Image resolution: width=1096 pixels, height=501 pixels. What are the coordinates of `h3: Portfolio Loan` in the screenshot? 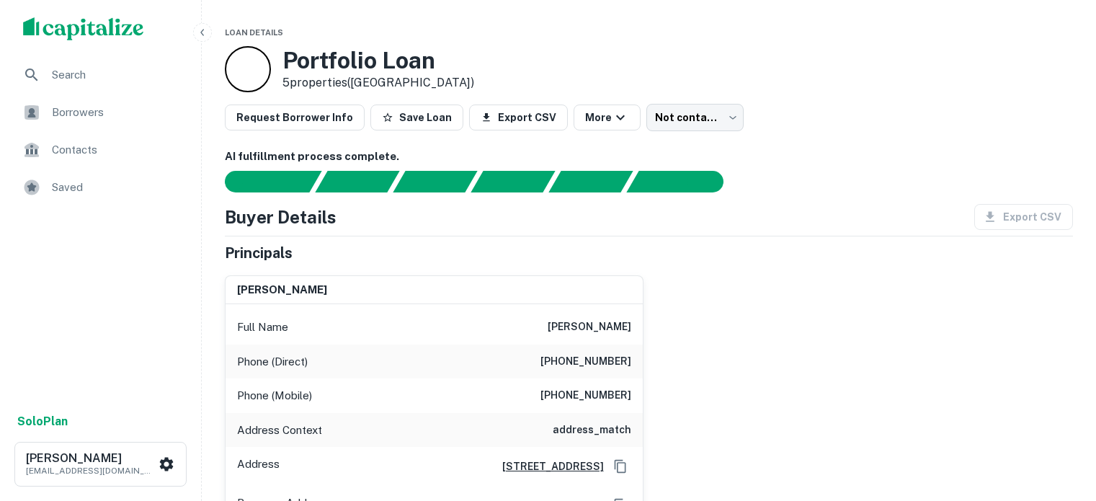 It's located at (378, 61).